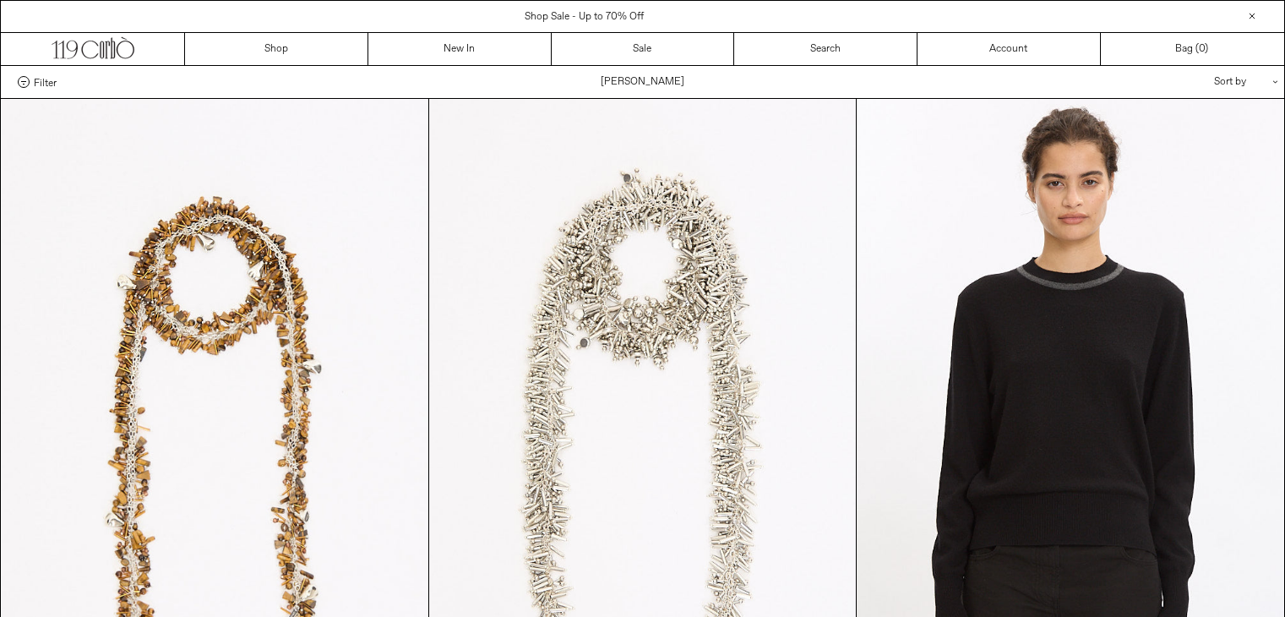 This screenshot has width=1285, height=617. Describe the element at coordinates (1202, 49) in the screenshot. I see `span: 0` at that location.